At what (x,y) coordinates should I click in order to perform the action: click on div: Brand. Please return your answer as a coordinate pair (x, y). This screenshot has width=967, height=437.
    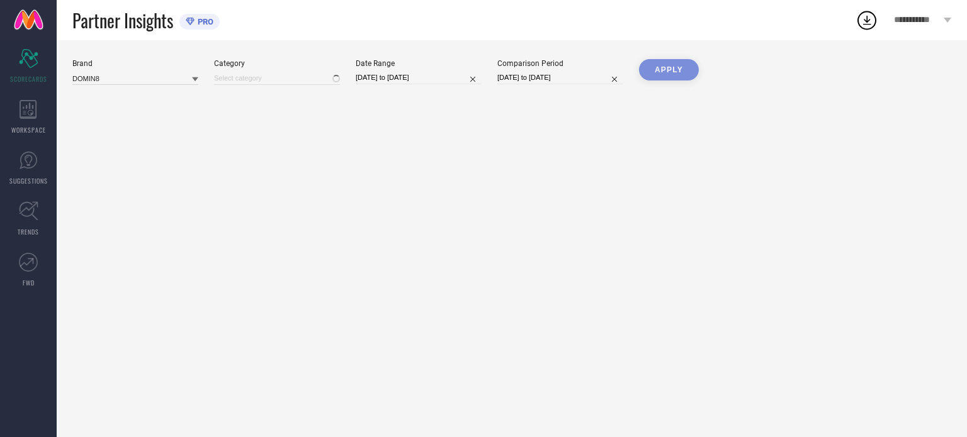
    Looking at the image, I should click on (135, 64).